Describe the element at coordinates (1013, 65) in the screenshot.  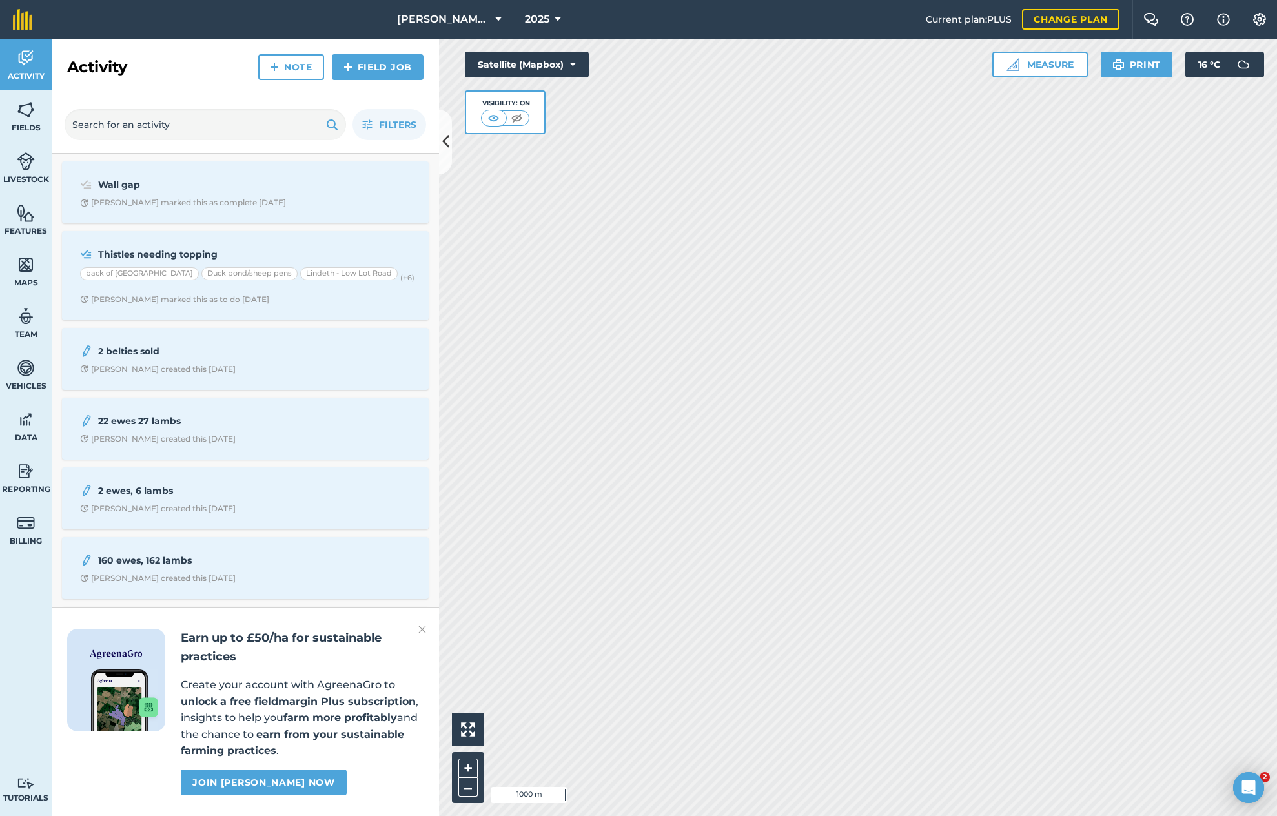
I see `img: Ruler icon` at that location.